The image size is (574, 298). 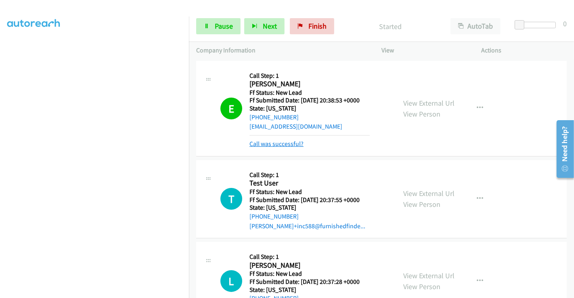 I want to click on h1: T, so click(x=231, y=199).